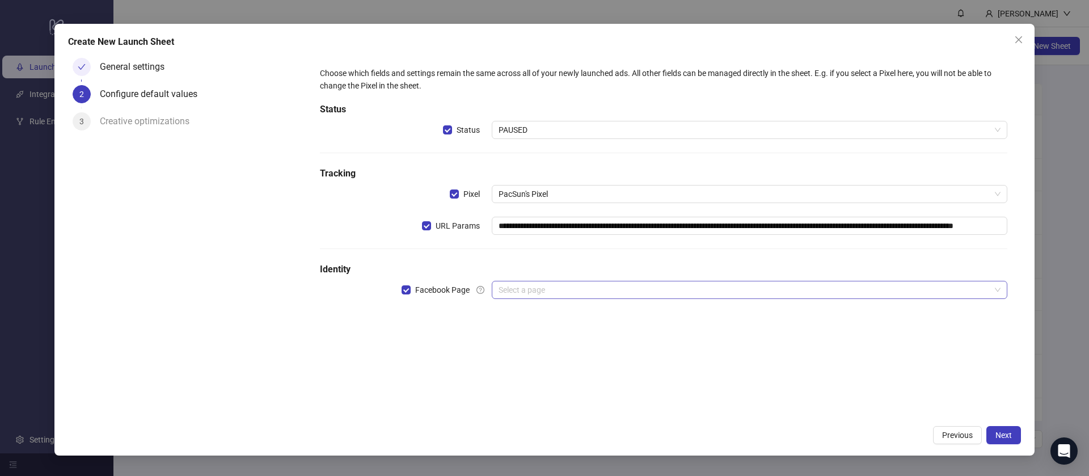 The width and height of the screenshot is (1089, 476). What do you see at coordinates (1019, 40) in the screenshot?
I see `button: Close` at bounding box center [1019, 40].